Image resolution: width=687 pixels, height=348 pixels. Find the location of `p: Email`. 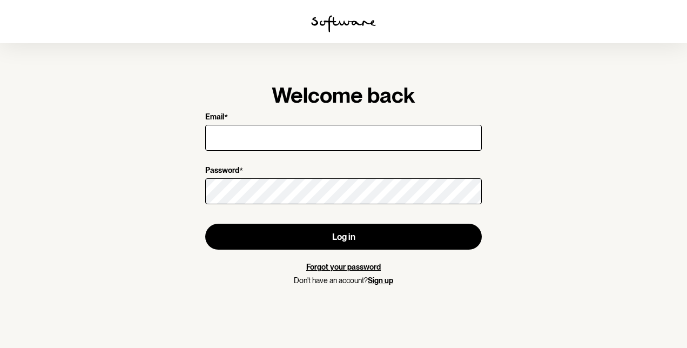

p: Email is located at coordinates (214, 117).